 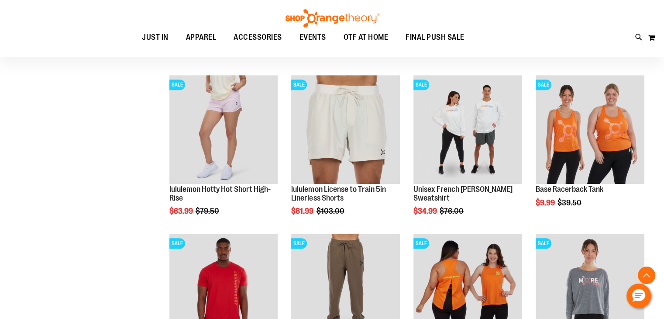 What do you see at coordinates (182, 211) in the screenshot?
I see `span: $63.99` at bounding box center [182, 211].